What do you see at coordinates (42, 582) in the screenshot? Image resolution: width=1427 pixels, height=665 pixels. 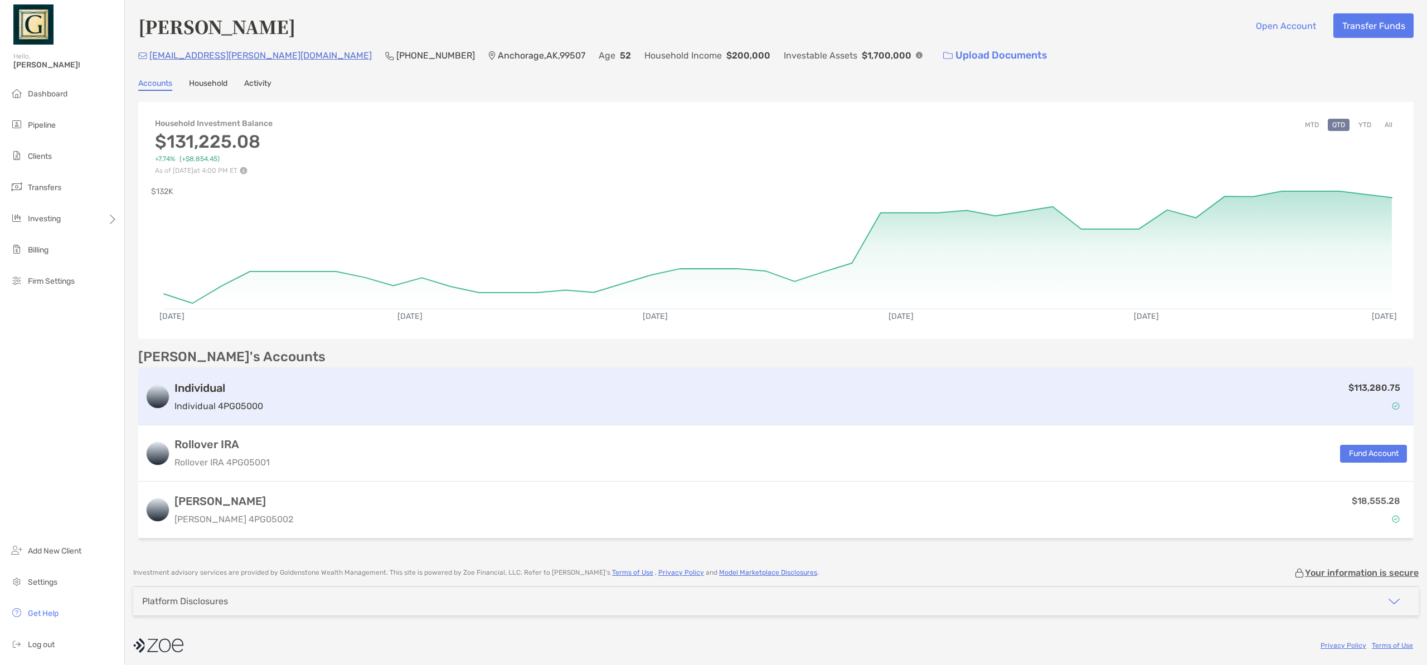 I see `span: Settings` at bounding box center [42, 582].